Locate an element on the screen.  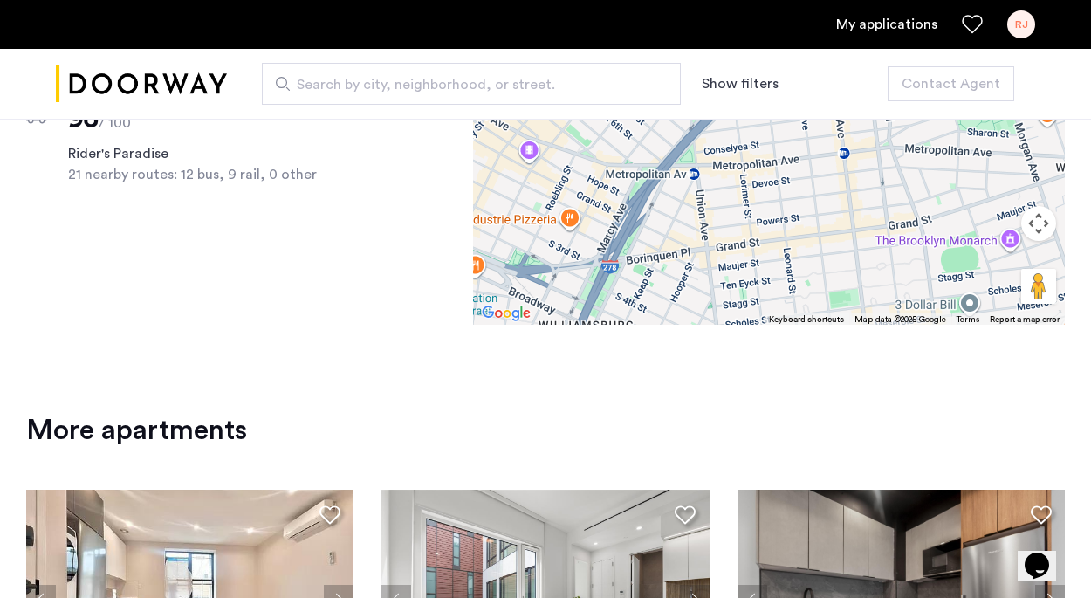
span: Rider's Paradise is located at coordinates (210, 154).